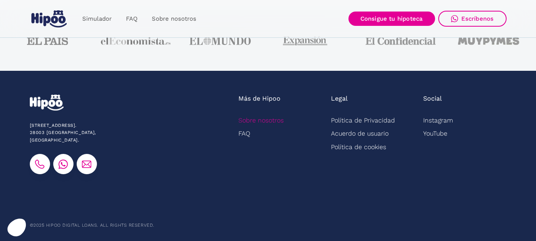  I want to click on a: Escríbenos, so click(472, 19).